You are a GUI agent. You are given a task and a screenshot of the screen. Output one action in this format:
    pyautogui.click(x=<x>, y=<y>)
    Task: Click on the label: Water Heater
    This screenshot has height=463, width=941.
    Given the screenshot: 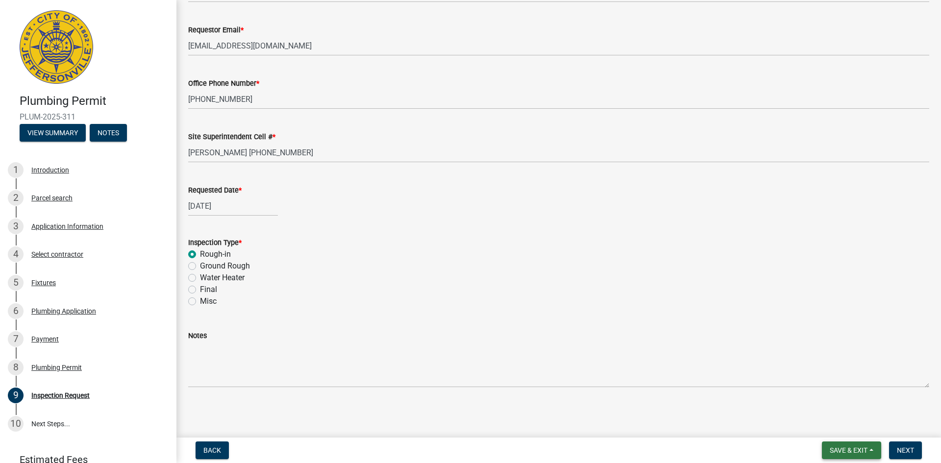 What is the action you would take?
    pyautogui.click(x=222, y=278)
    